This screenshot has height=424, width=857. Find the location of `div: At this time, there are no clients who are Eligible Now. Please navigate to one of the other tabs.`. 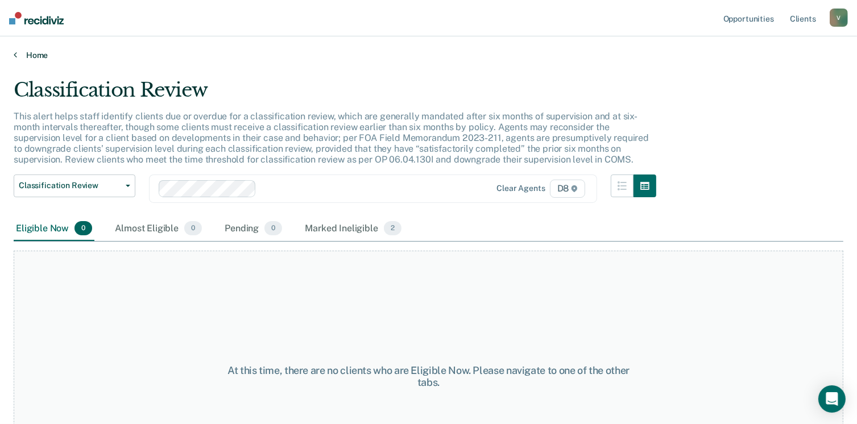

div: At this time, there are no clients who are Eligible Now. Please navigate to one of the other tabs. is located at coordinates (428, 376).